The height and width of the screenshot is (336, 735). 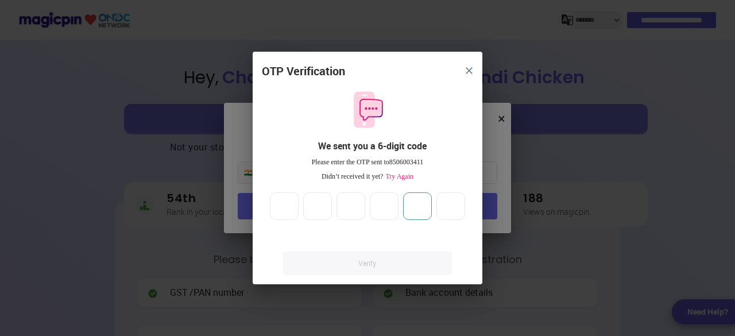 I want to click on a: Verify, so click(x=368, y=263).